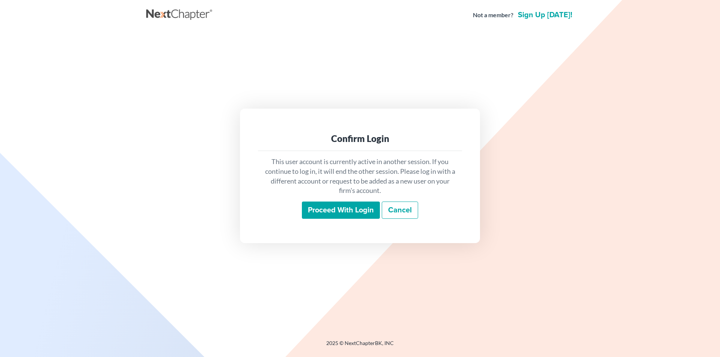 The height and width of the screenshot is (357, 720). What do you see at coordinates (360, 176) in the screenshot?
I see `p: This user account is currently active in another session. If you continue to log in, it will end ...` at bounding box center [360, 176].